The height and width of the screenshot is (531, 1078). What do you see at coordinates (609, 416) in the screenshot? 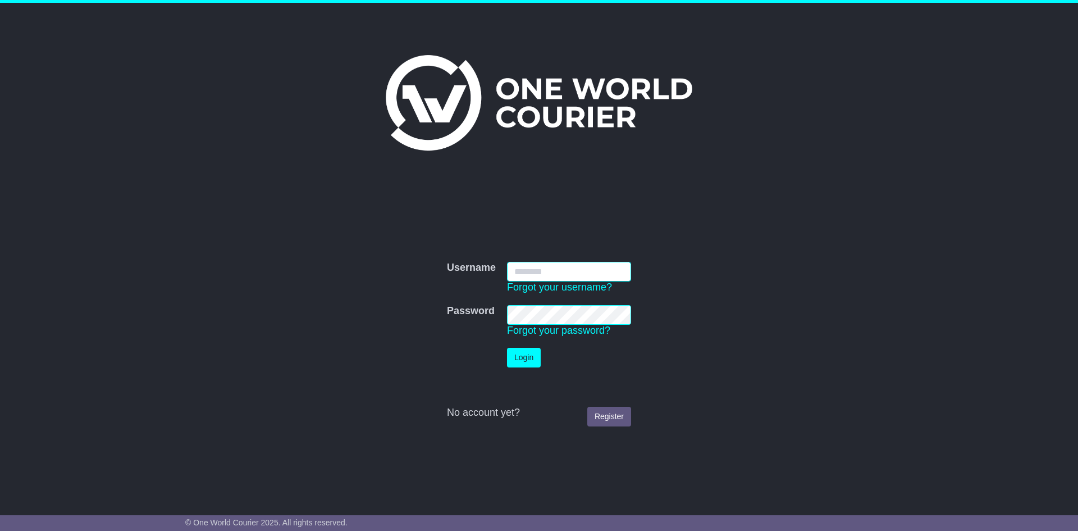
I see `a: Register` at bounding box center [609, 416].